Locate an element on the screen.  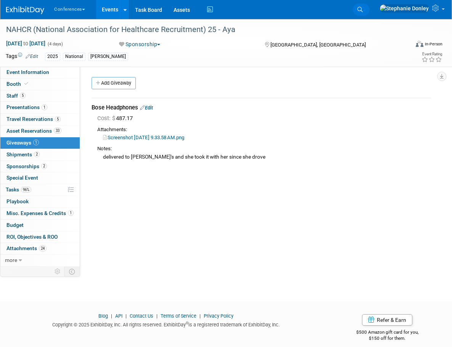
span: 487.17 is located at coordinates (116, 118).